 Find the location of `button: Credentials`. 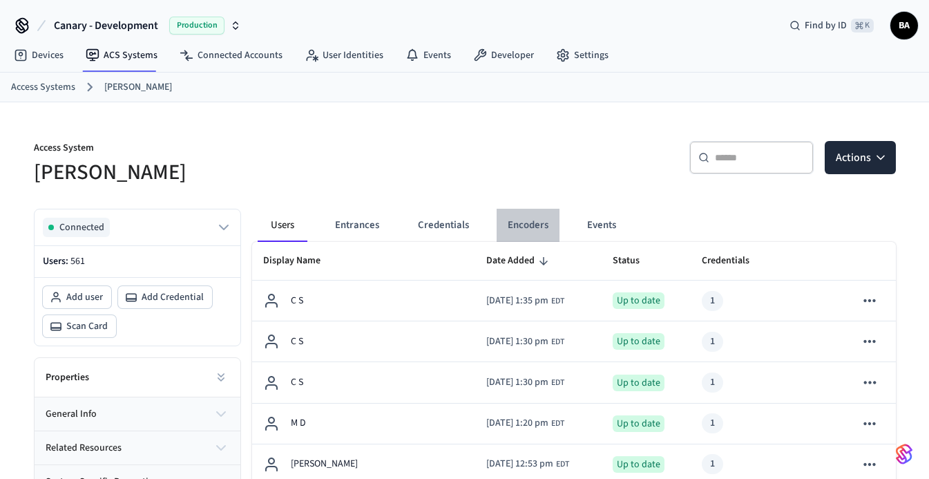

button: Credentials is located at coordinates (443, 225).